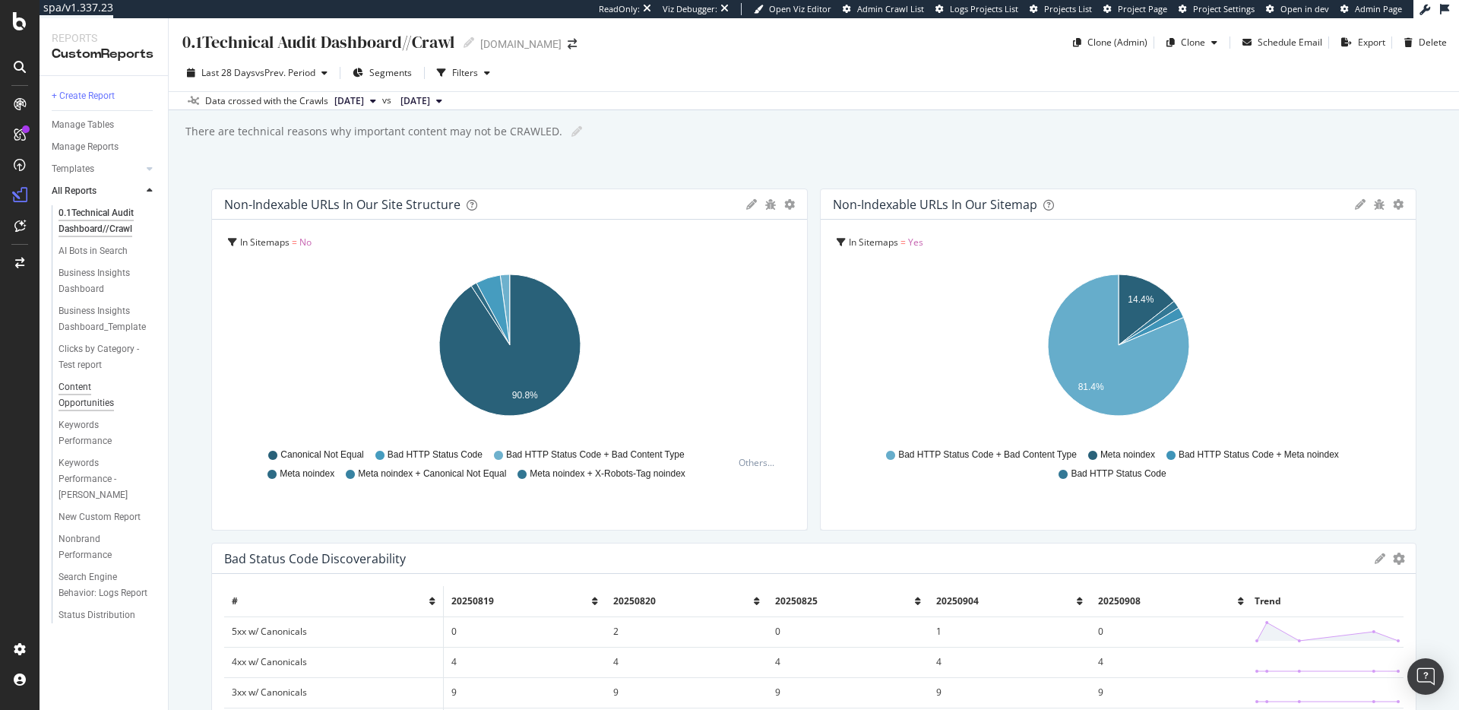 The height and width of the screenshot is (710, 1459). I want to click on span: Canonical Not Equal, so click(322, 455).